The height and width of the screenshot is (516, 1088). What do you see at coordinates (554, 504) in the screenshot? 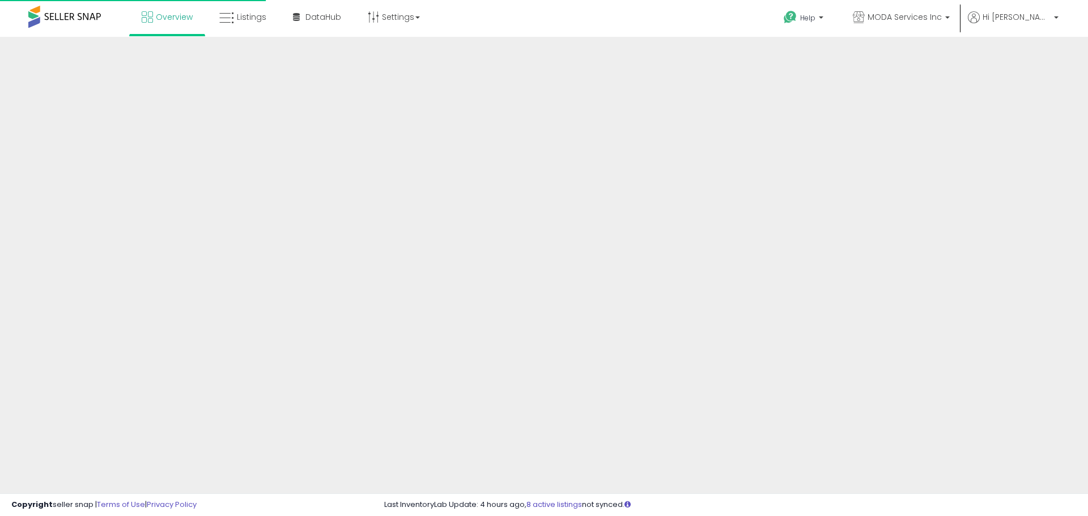
I see `a: 8 active listings` at bounding box center [554, 504].